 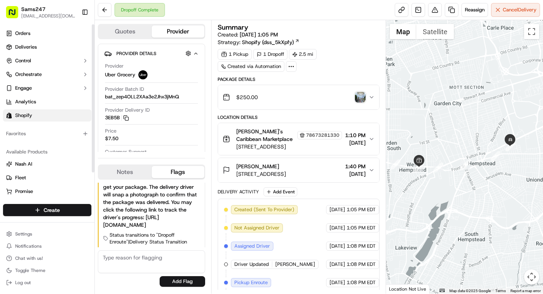 I want to click on a: Powered byPylon, so click(x=72, y=191).